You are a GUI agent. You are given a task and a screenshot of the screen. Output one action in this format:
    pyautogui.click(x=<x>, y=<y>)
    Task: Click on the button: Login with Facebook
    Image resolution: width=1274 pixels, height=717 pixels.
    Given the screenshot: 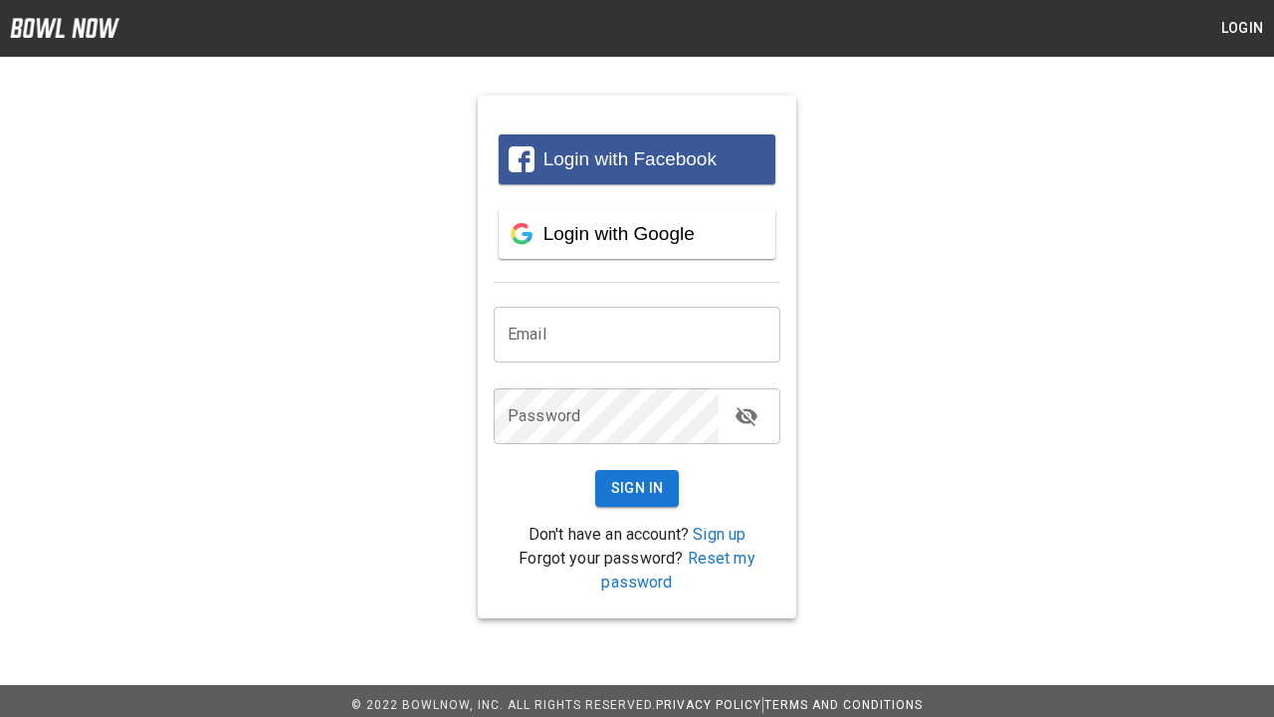 What is the action you would take?
    pyautogui.click(x=637, y=159)
    